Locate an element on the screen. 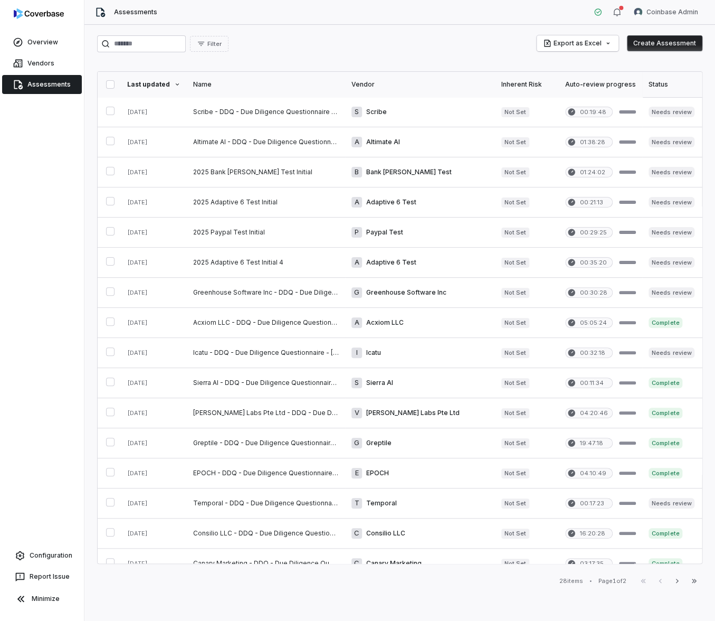  div: Name is located at coordinates (266, 84).